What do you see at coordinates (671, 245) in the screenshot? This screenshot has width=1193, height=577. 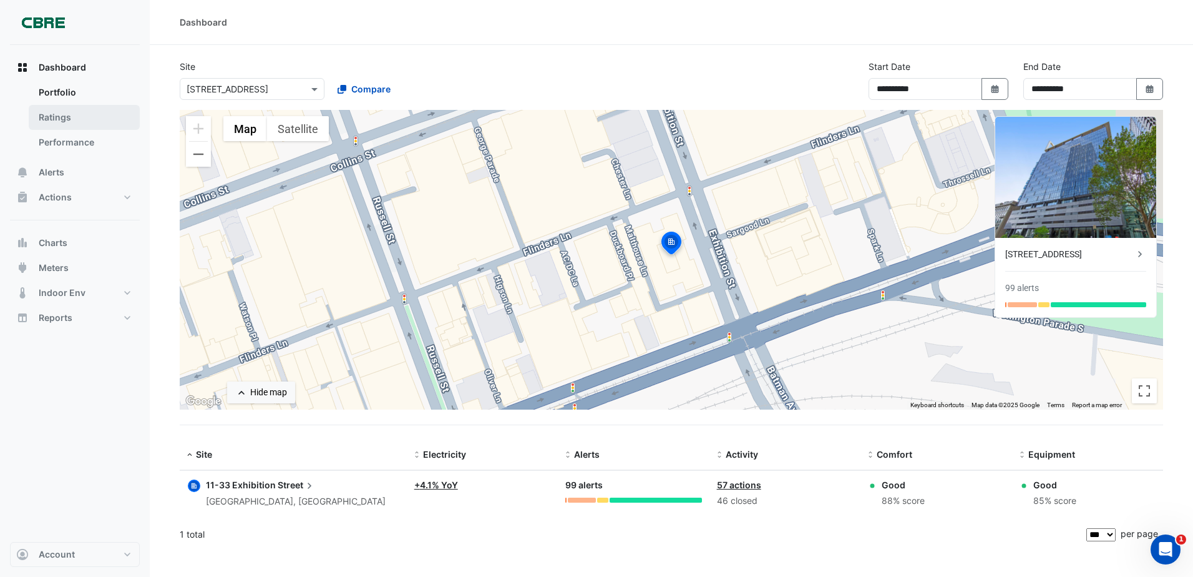 I see `img: site-pin-selected.svg` at bounding box center [671, 245].